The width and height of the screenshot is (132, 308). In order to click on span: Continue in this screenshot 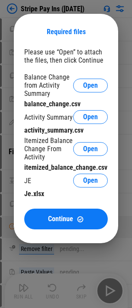, I will do `click(61, 219)`.